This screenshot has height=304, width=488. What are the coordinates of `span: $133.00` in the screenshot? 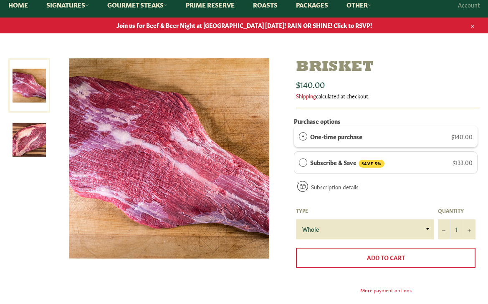 It's located at (462, 162).